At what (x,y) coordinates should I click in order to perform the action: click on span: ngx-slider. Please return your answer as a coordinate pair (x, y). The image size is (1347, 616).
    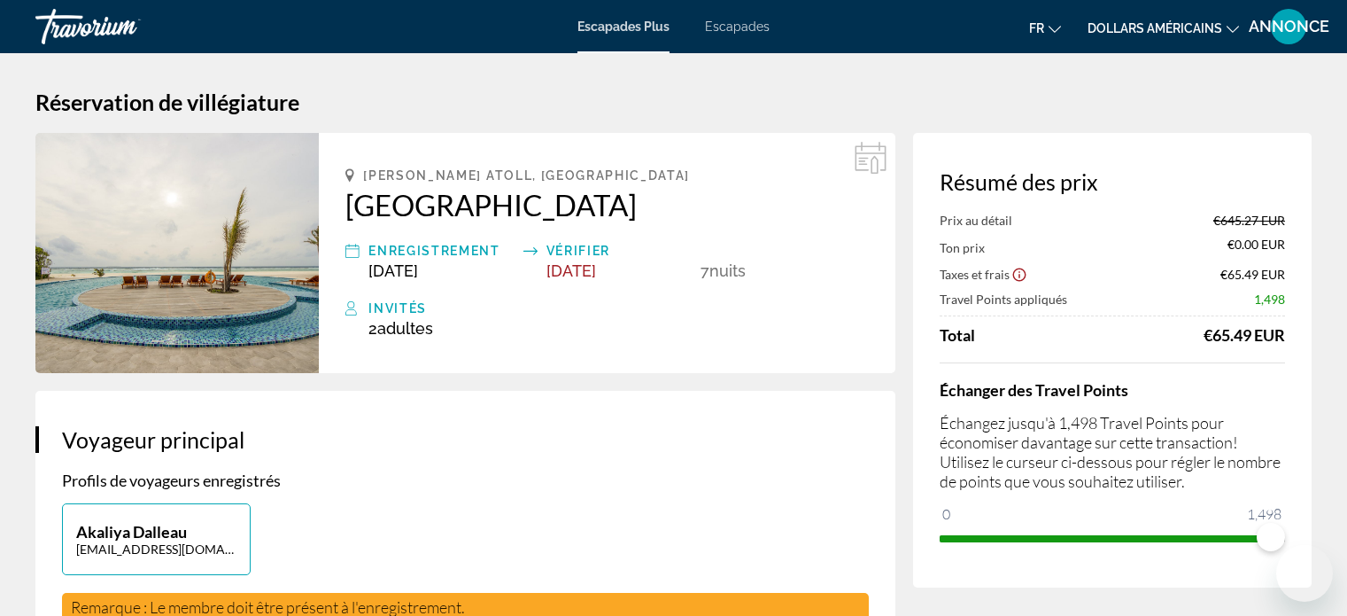
    Looking at the image, I should click on (1271, 537).